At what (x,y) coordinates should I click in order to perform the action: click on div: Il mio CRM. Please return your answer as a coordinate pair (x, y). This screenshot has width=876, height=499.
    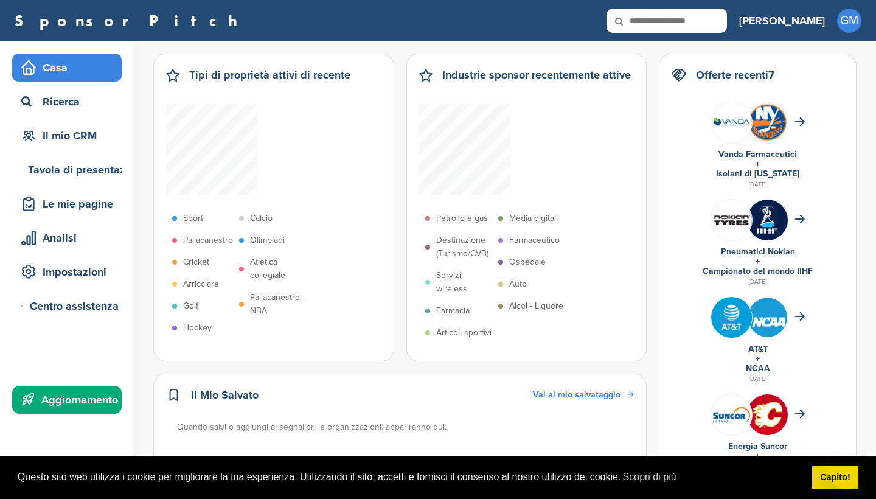
    Looking at the image, I should click on (70, 136).